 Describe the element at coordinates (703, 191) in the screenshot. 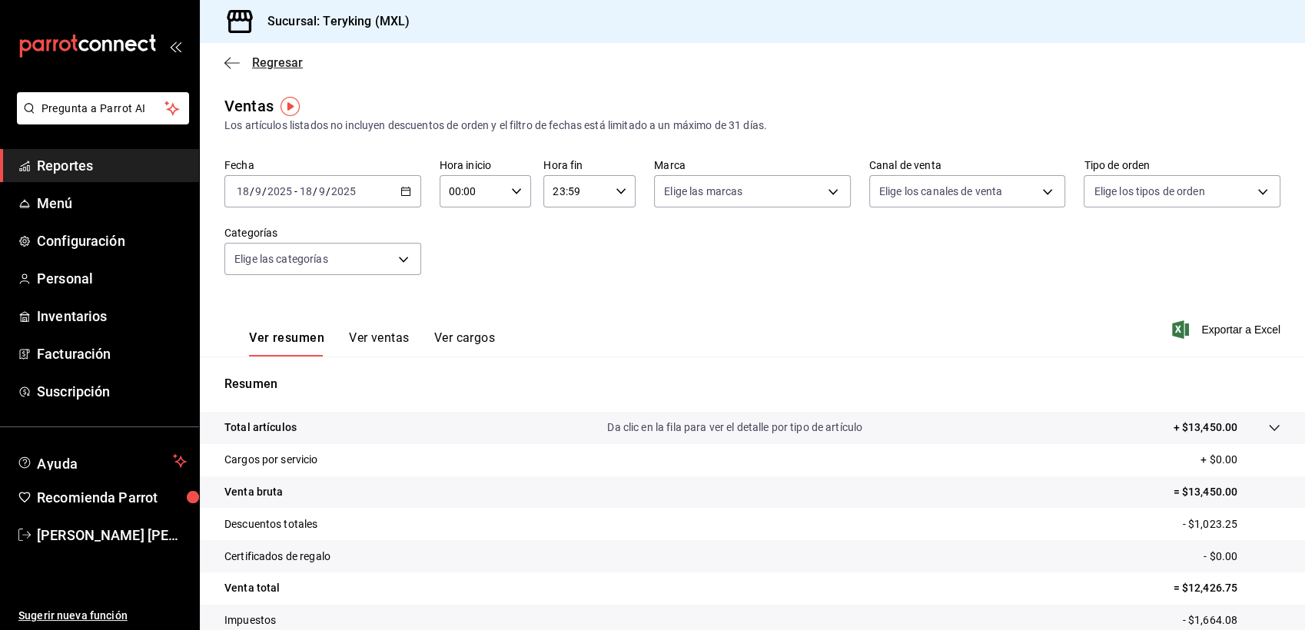

I see `span: Elige las marcas` at that location.